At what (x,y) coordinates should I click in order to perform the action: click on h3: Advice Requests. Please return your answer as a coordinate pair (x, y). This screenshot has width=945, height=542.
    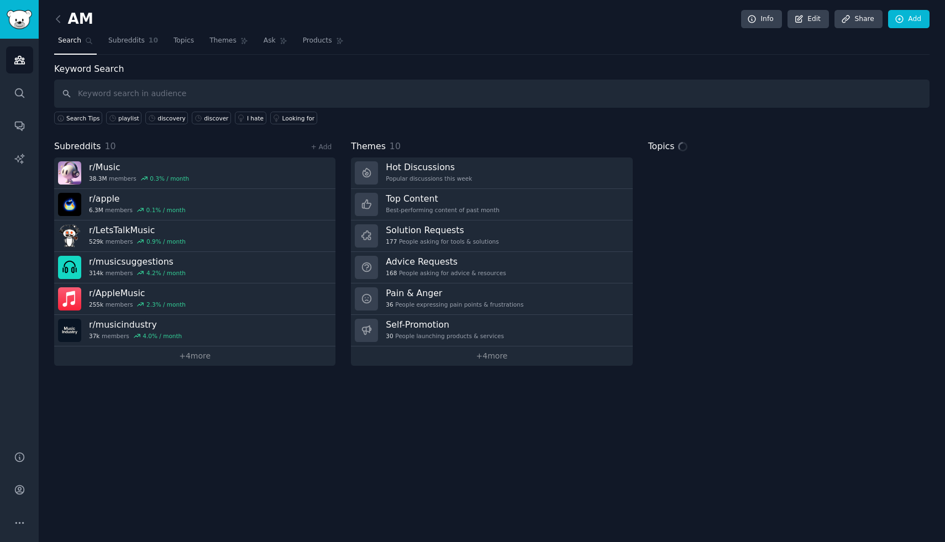
    Looking at the image, I should click on (445, 261).